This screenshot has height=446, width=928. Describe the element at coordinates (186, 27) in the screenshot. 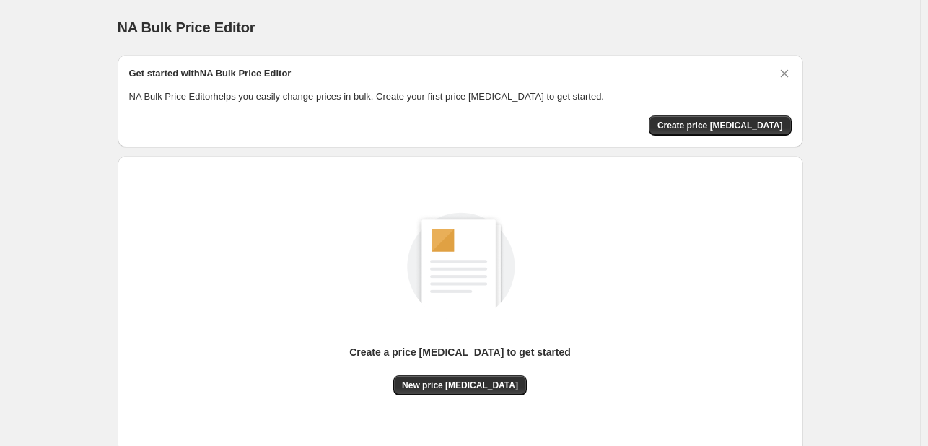

I see `span: NA Bulk Price Editor` at that location.